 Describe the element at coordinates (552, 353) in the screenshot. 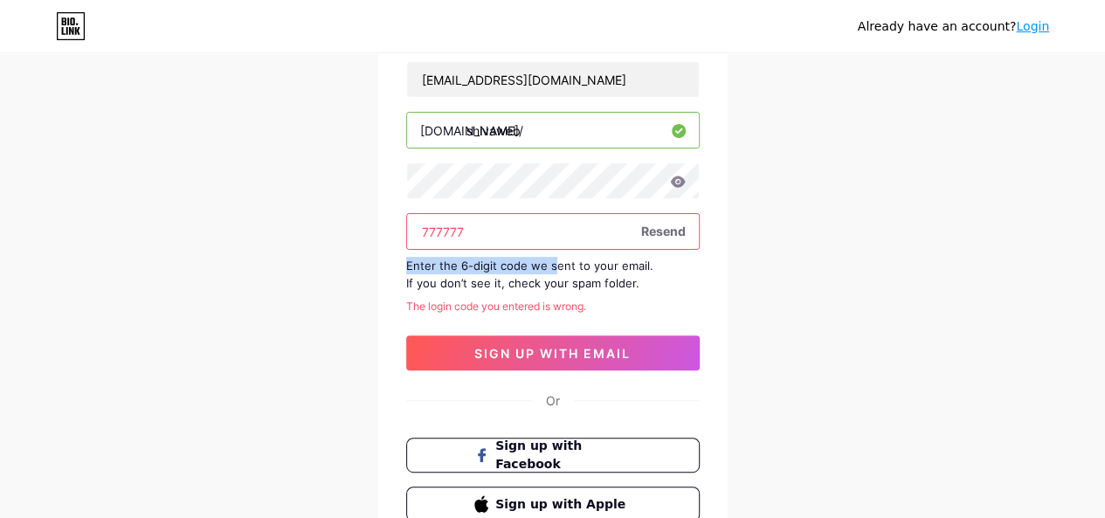

I see `span: sign up with email` at that location.